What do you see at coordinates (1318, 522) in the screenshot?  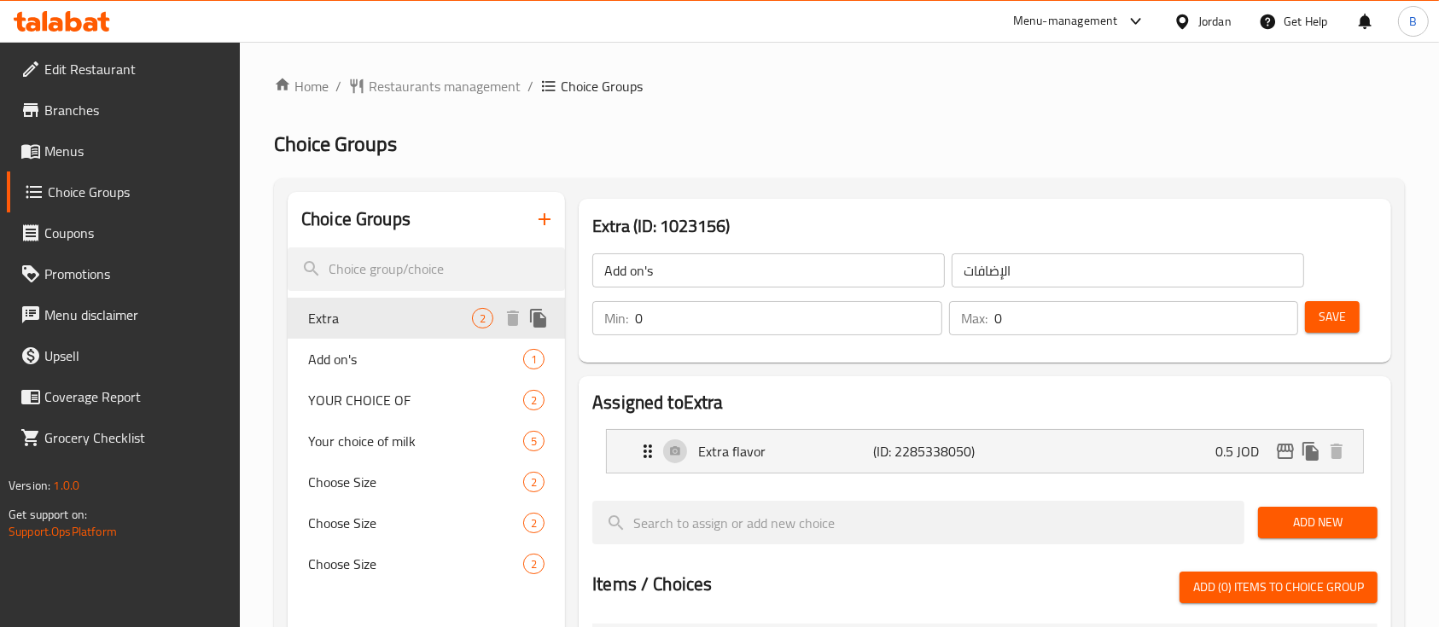 I see `span: Add New` at bounding box center [1318, 522].